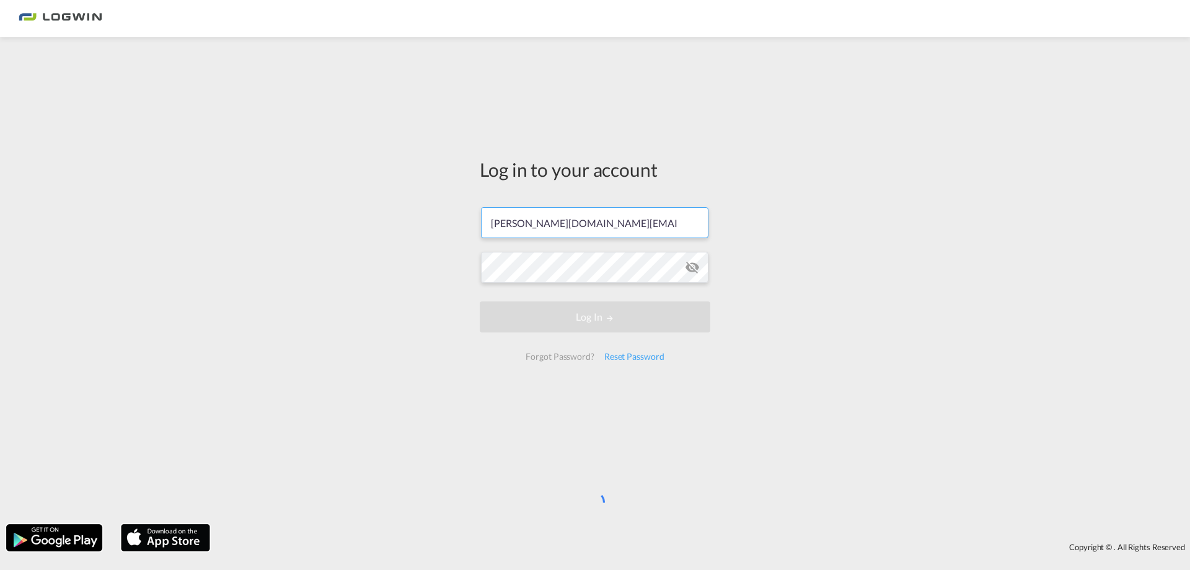 This screenshot has height=570, width=1190. I want to click on button: LOGIN, so click(595, 317).